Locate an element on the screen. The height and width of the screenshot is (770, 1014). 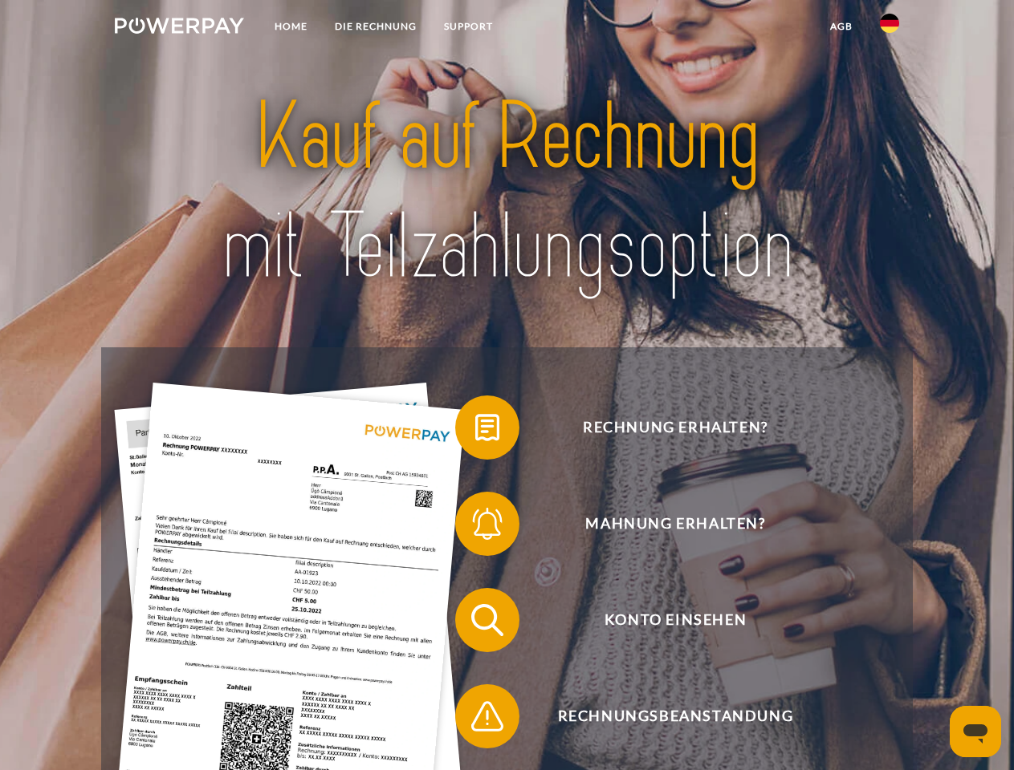
img: logo-powerpay-white.svg is located at coordinates (179, 26).